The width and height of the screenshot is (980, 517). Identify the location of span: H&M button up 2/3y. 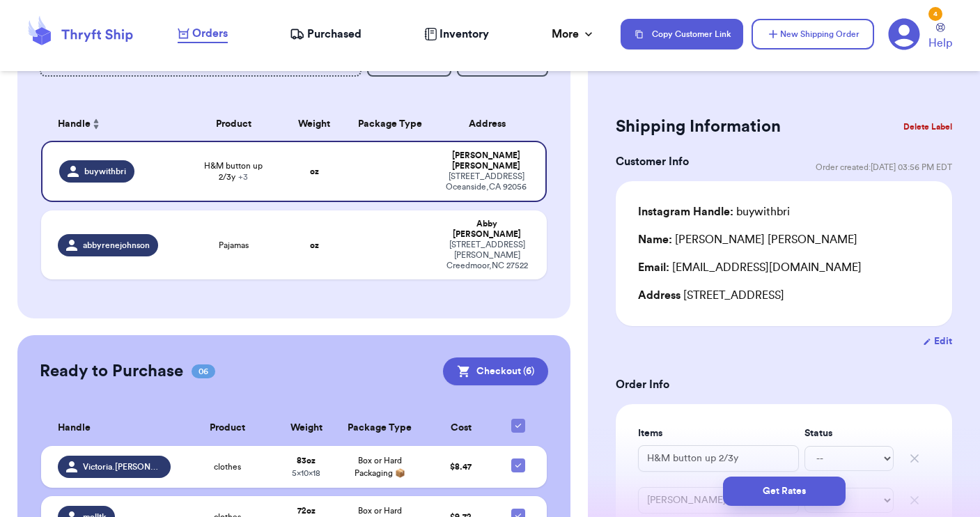
(233, 171).